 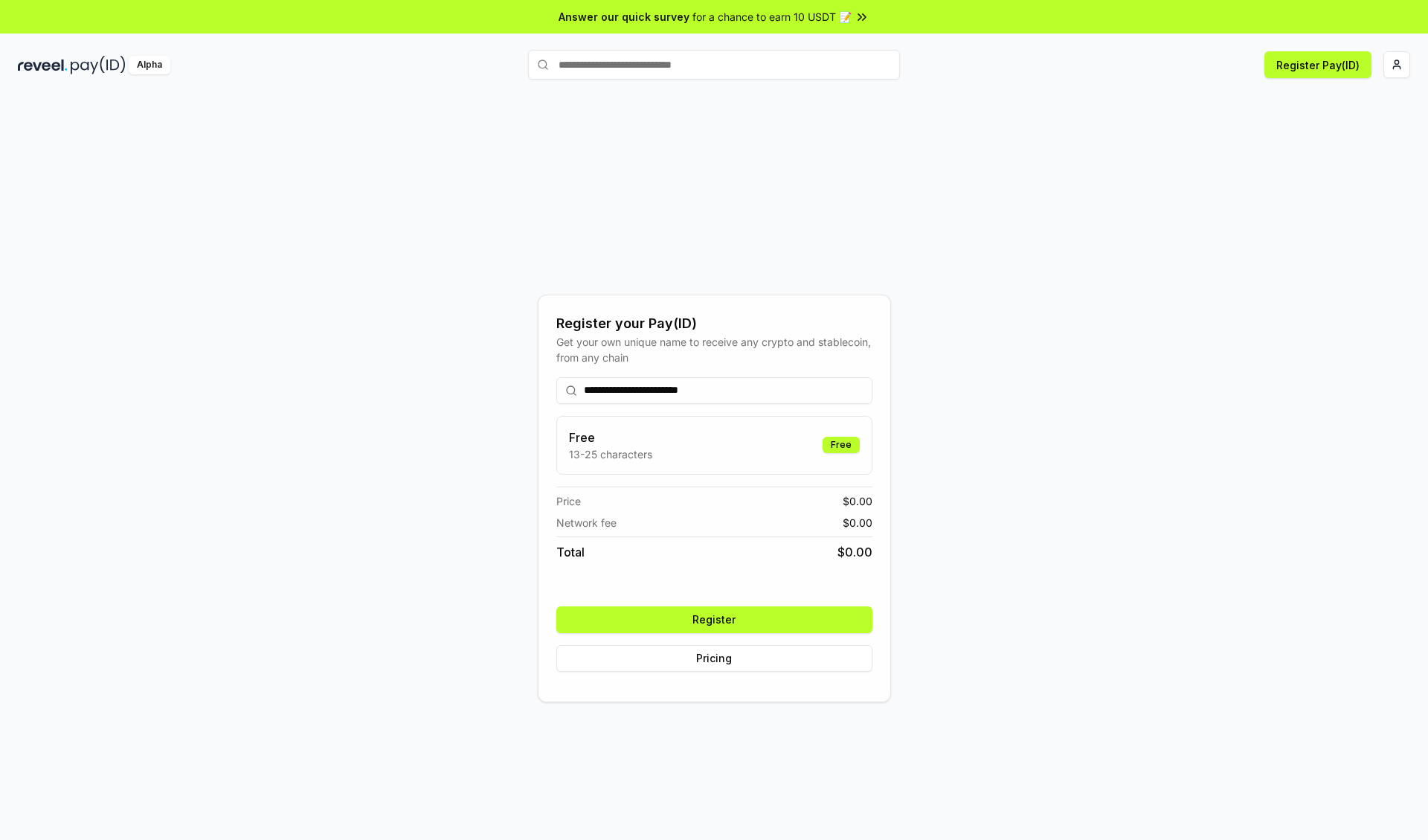 I want to click on button: Pricing, so click(x=714, y=658).